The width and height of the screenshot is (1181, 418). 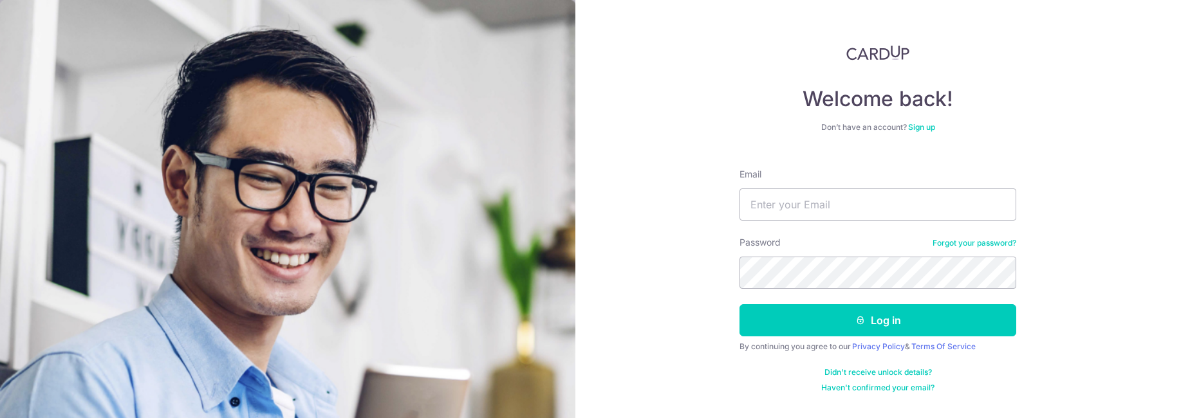 What do you see at coordinates (878, 53) in the screenshot?
I see `img: CardUp Logo` at bounding box center [878, 53].